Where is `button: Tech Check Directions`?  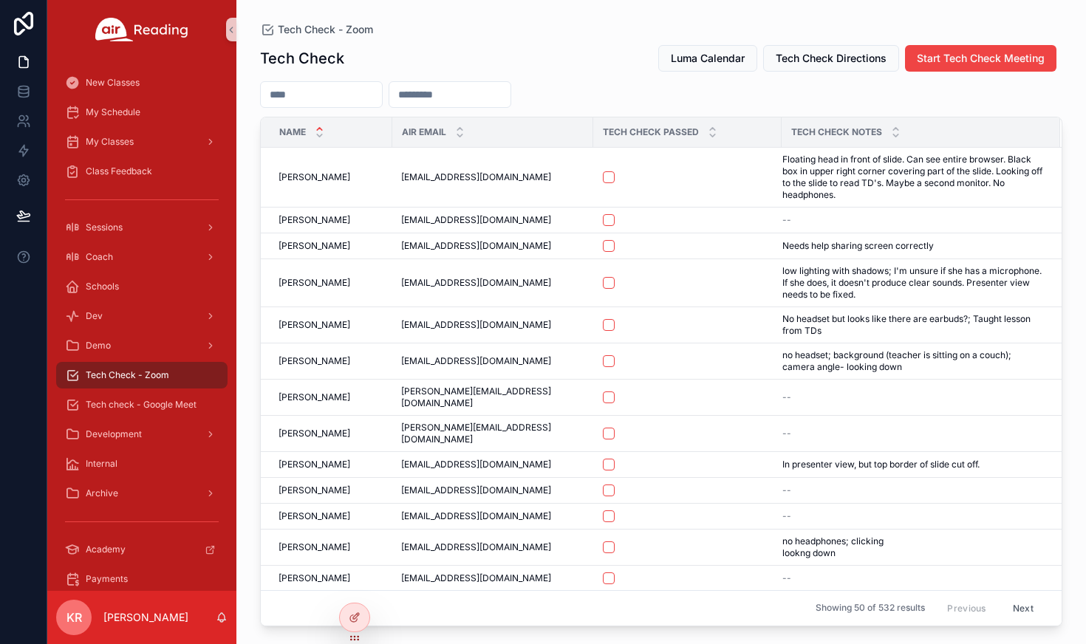 button: Tech Check Directions is located at coordinates (831, 58).